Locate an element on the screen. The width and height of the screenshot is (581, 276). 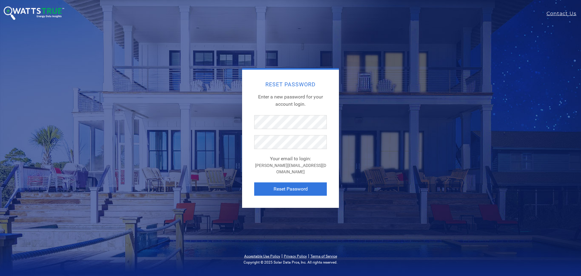
h2: Reset Password is located at coordinates (290, 84).